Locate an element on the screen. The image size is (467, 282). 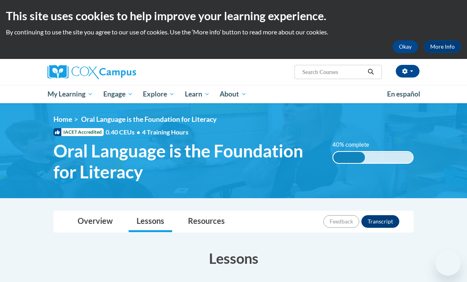
span: 4 Training Hours is located at coordinates (165, 132).